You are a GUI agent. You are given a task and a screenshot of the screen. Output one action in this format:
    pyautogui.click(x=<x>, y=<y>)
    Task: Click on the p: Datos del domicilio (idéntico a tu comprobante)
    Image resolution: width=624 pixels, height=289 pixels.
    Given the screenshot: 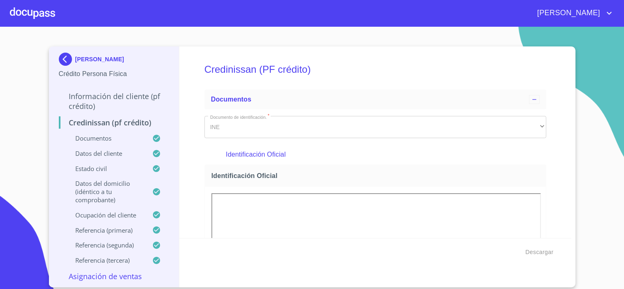 What is the action you would take?
    pyautogui.click(x=106, y=192)
    